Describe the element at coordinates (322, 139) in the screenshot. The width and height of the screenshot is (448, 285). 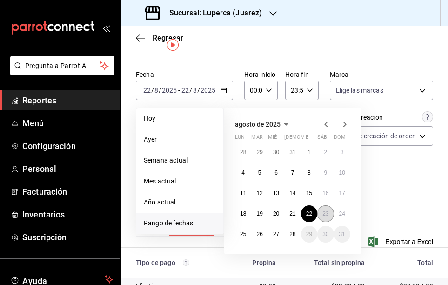
I see `abbr: sábado` at that location.